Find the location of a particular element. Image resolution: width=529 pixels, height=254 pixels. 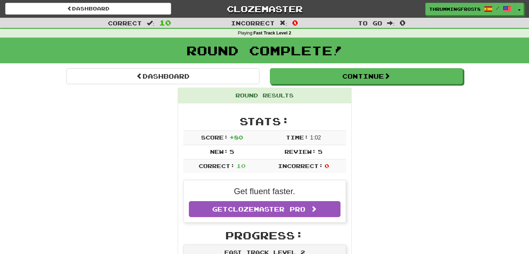

h1: Round Complete! is located at coordinates (264, 50).